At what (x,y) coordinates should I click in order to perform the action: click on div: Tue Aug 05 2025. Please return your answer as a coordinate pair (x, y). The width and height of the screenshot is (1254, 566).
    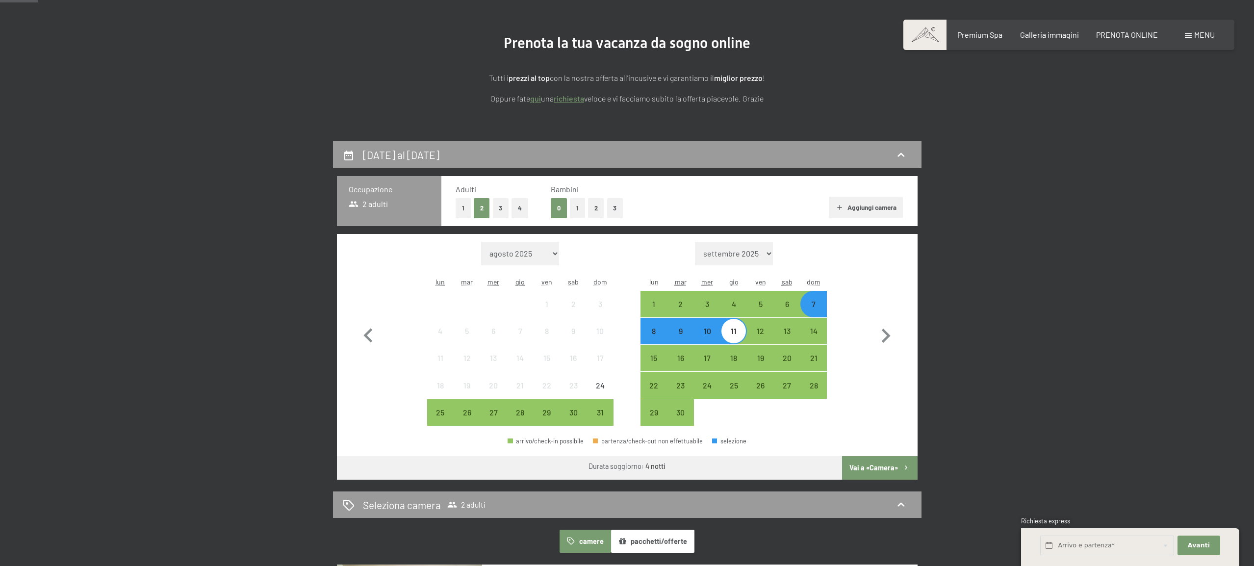
    Looking at the image, I should click on (467, 331).